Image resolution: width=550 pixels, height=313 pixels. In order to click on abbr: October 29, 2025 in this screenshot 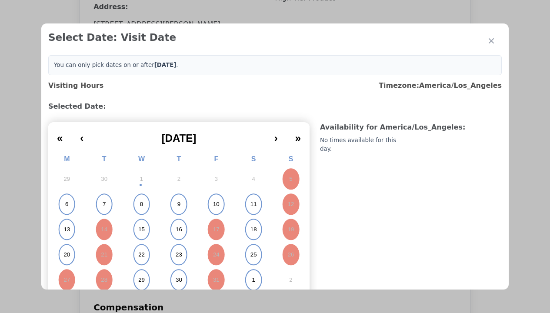, I will do `click(141, 280)`.